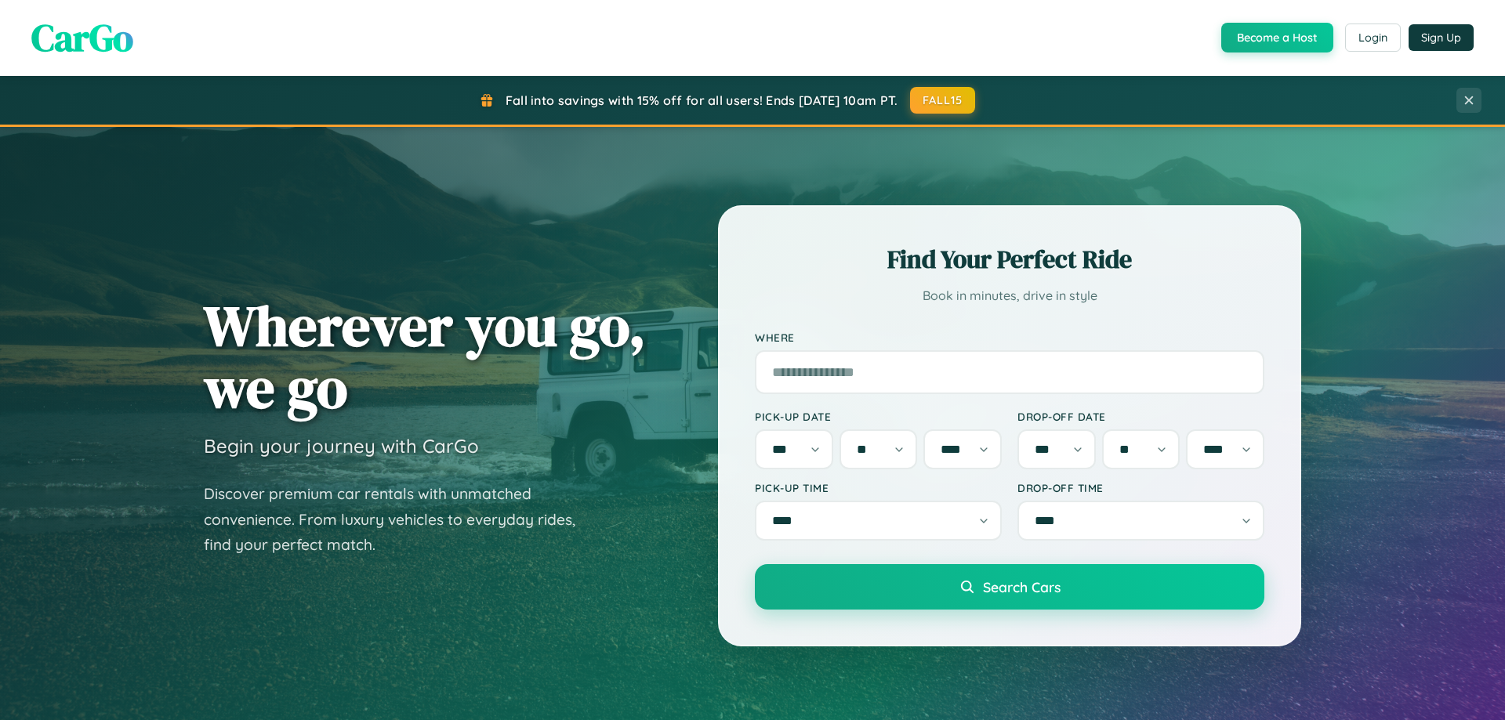 Image resolution: width=1505 pixels, height=720 pixels. I want to click on label: Drop-off Date, so click(1141, 416).